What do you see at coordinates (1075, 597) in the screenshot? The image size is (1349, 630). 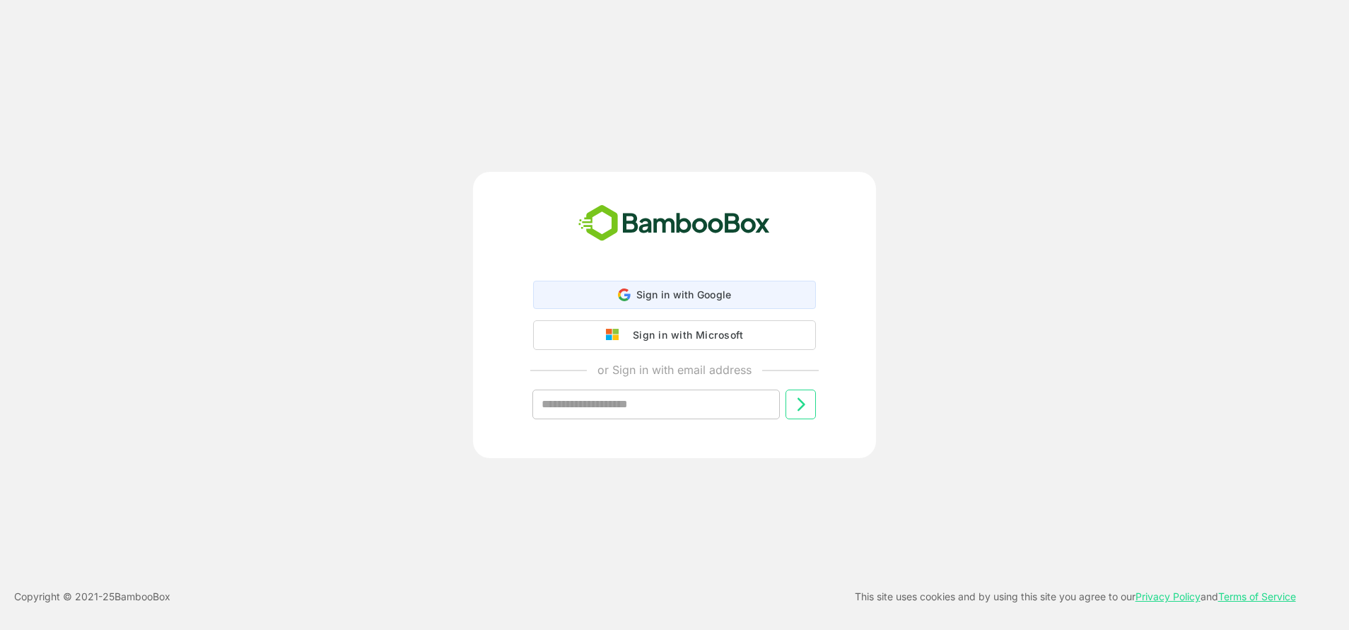 I see `p: This site uses cookies and by using this site you agree to our and` at bounding box center [1075, 597].